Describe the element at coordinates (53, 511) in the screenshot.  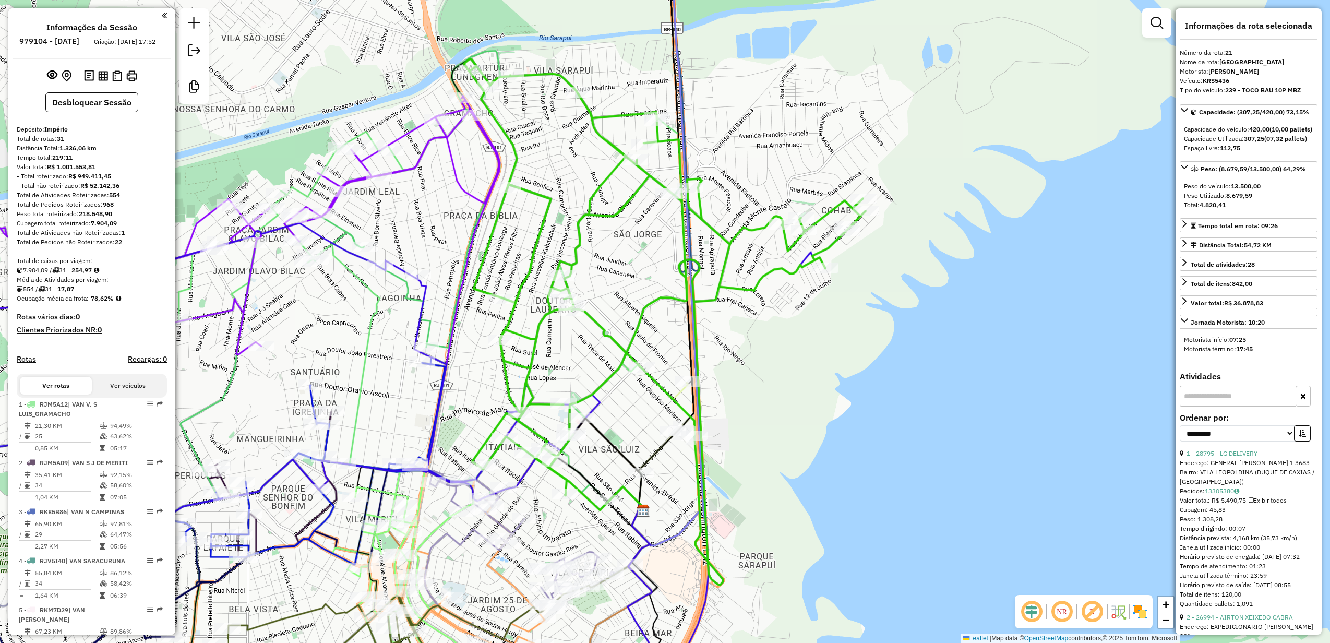
I see `span: RKE5B86` at that location.